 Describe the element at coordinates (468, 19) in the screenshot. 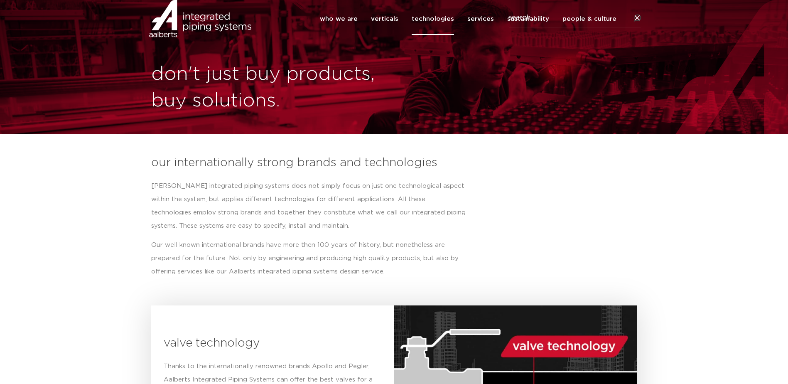

I see `nav: Menu` at that location.